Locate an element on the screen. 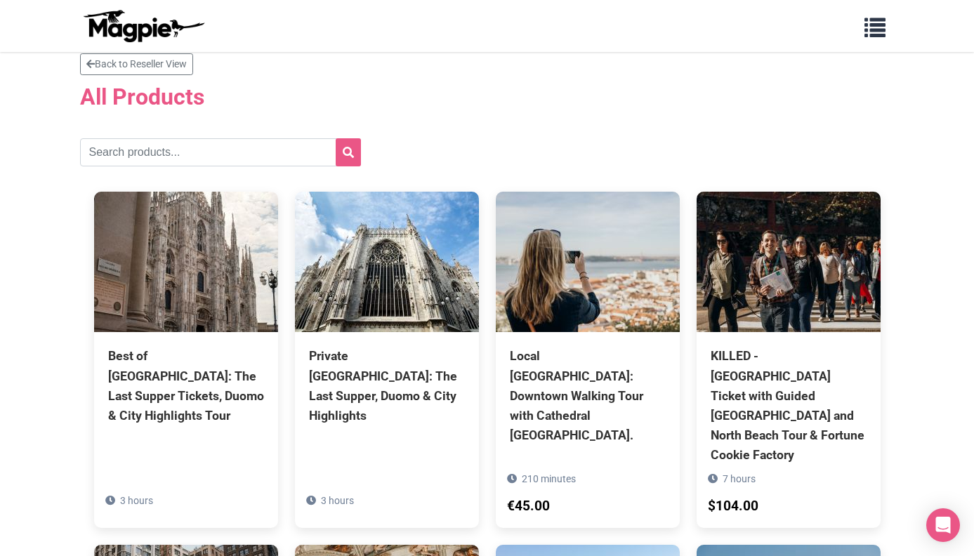 The height and width of the screenshot is (556, 974). div: €45.00 is located at coordinates (528, 506).